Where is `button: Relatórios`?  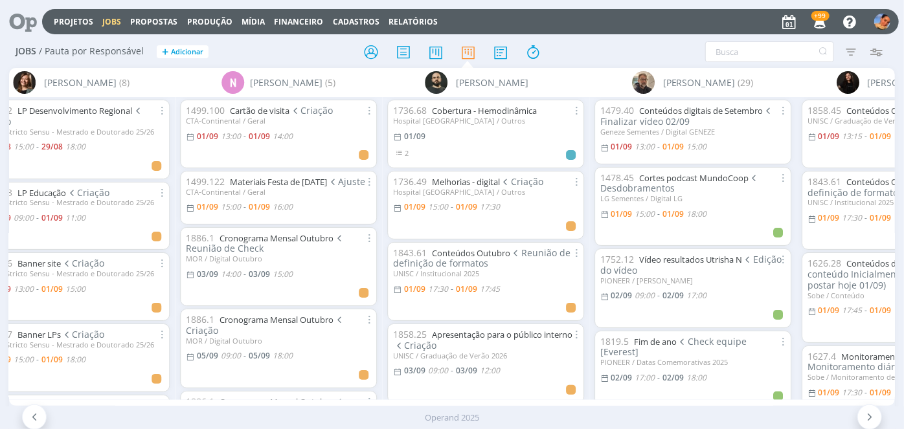
button: Relatórios is located at coordinates (413, 22).